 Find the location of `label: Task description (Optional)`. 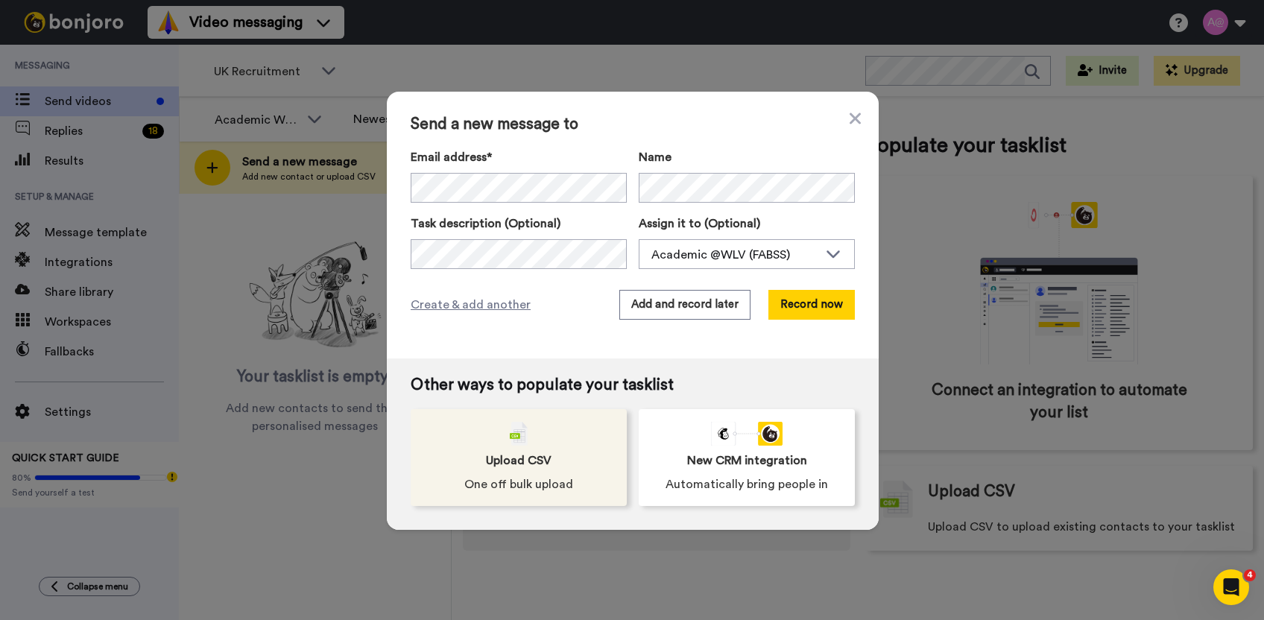

label: Task description (Optional) is located at coordinates (519, 224).